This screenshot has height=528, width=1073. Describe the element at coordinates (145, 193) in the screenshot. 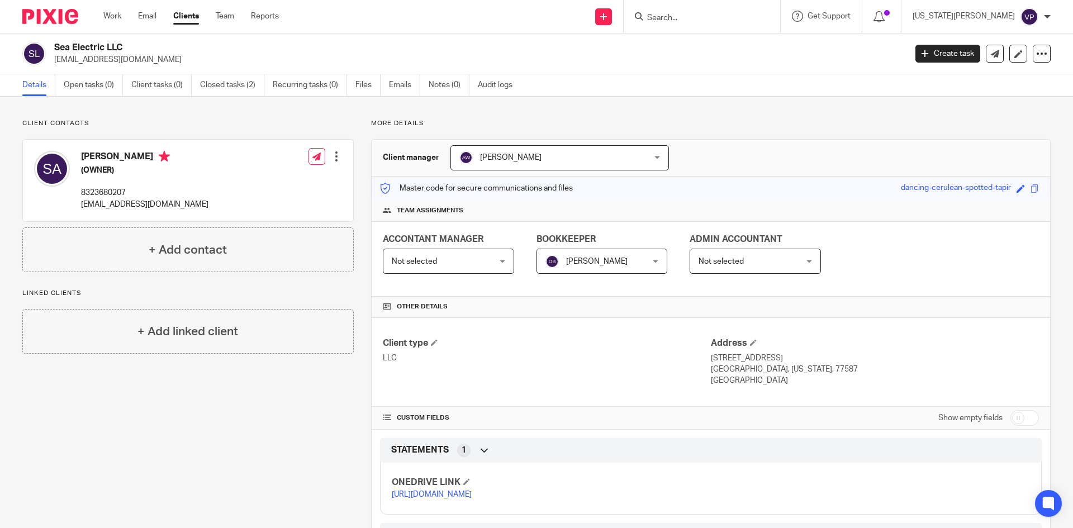

I see `p: 8323680207` at that location.